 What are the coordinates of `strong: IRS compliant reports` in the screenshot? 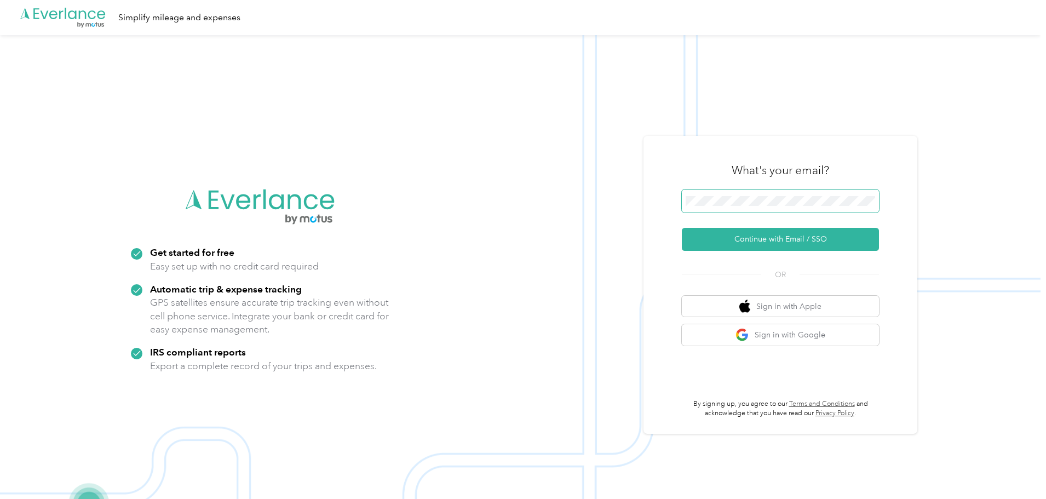 It's located at (198, 351).